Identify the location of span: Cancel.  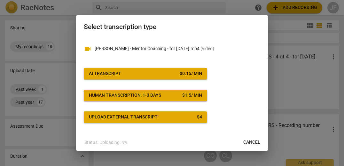
(252, 143).